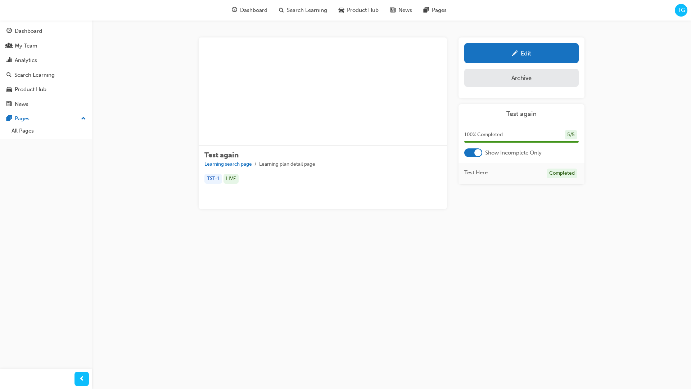 This screenshot has width=691, height=389. Describe the element at coordinates (287, 164) in the screenshot. I see `li: Learning plan detail page` at that location.